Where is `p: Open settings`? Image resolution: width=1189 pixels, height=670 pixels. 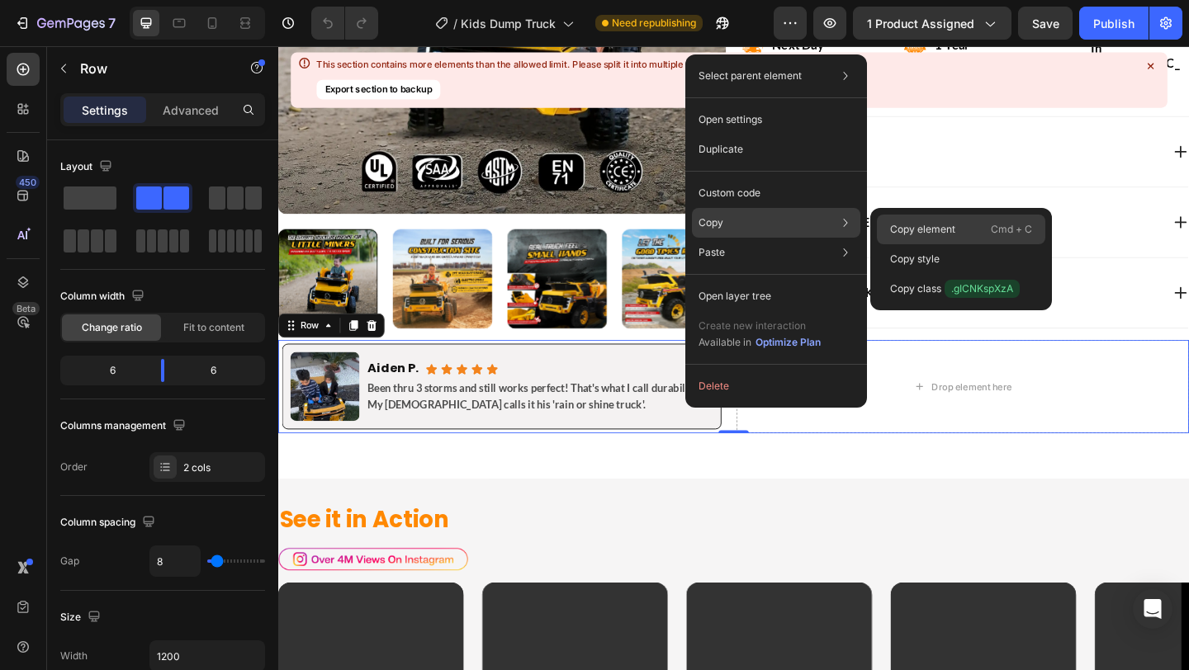
p: Open settings is located at coordinates (730, 120).